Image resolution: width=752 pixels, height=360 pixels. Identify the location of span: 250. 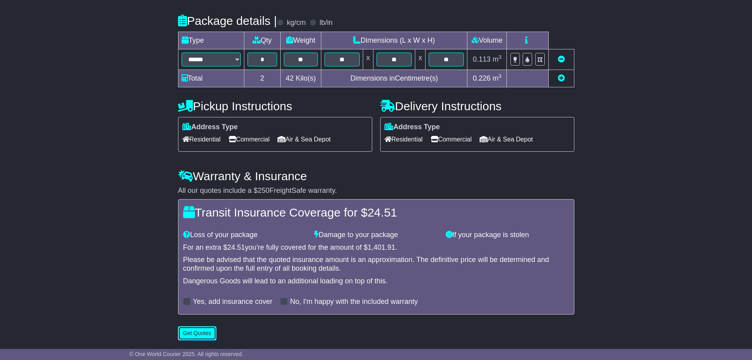
(264, 190).